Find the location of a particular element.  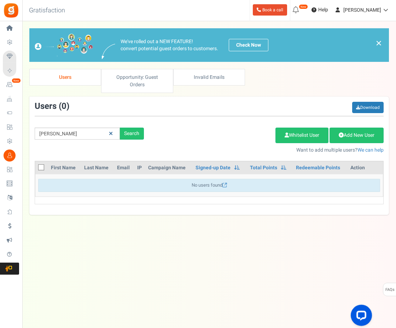

th: Email is located at coordinates (124, 168).